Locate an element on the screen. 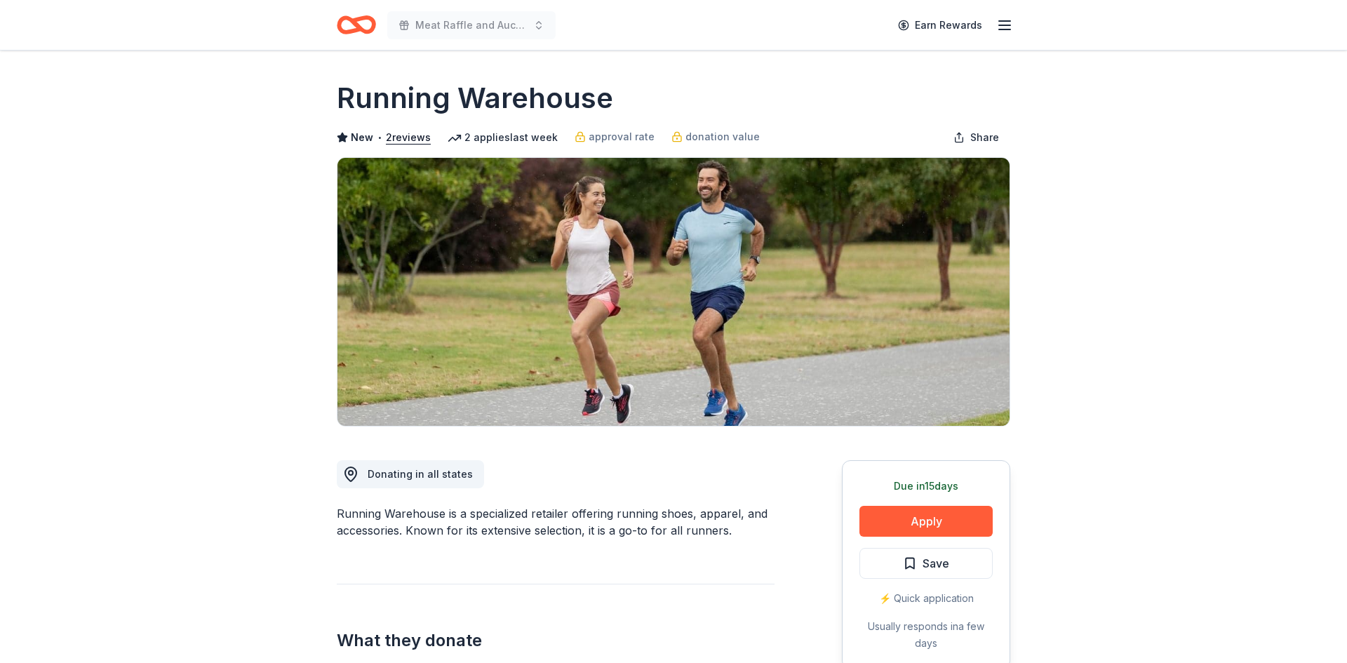  span: New is located at coordinates (362, 137).